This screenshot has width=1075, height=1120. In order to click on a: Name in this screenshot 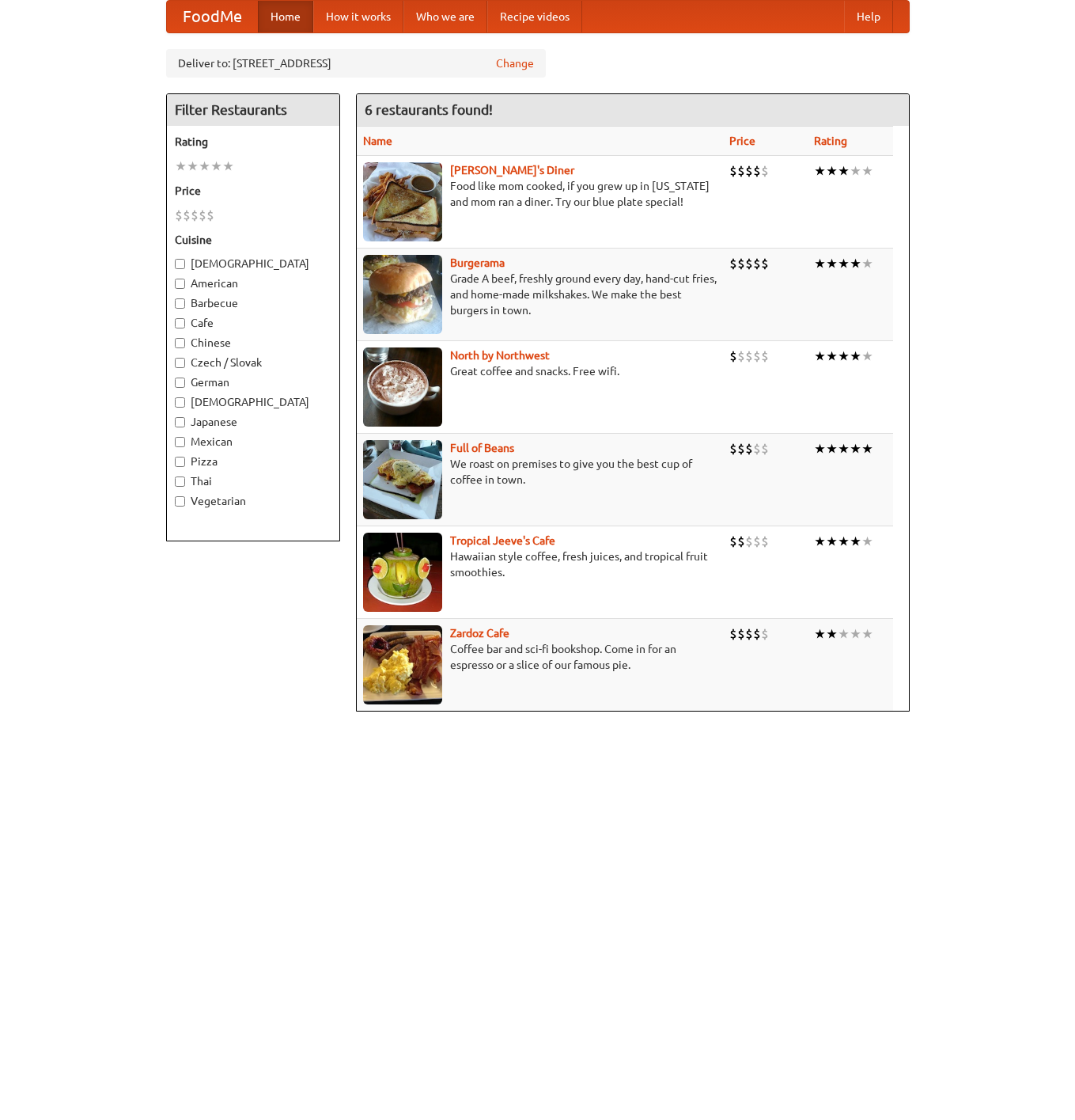, I will do `click(377, 141)`.